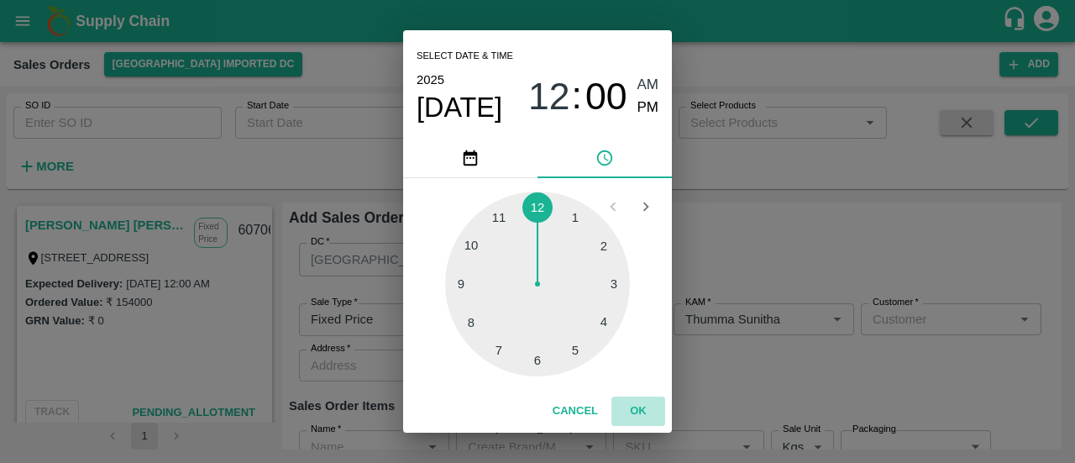  What do you see at coordinates (464, 56) in the screenshot?
I see `span: Select date & time` at bounding box center [464, 56].